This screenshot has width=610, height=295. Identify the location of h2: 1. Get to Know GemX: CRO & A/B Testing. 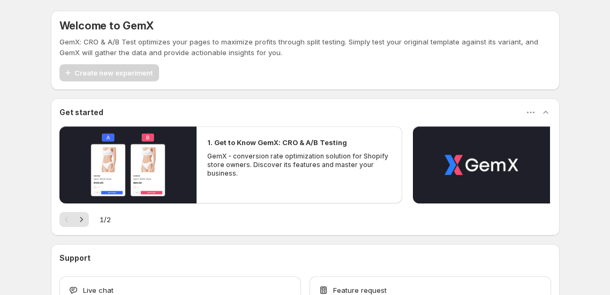
(277, 142).